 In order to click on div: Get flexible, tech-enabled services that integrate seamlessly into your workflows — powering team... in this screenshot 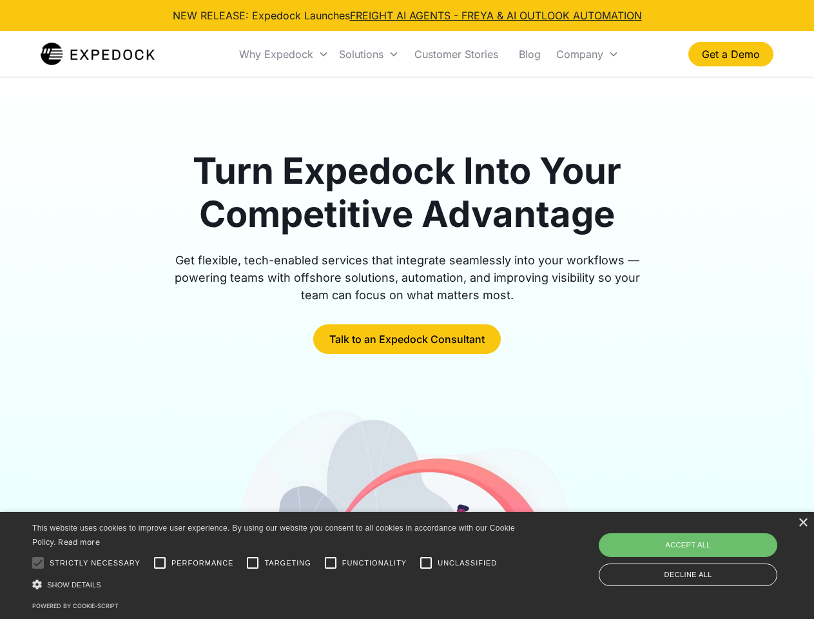, I will do `click(407, 277)`.